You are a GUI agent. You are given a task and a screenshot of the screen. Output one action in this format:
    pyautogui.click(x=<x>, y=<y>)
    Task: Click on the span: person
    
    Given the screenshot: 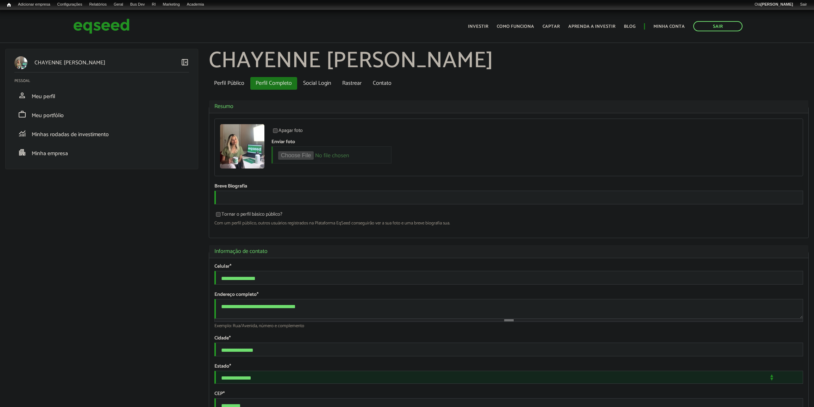 What is the action you would take?
    pyautogui.click(x=22, y=95)
    